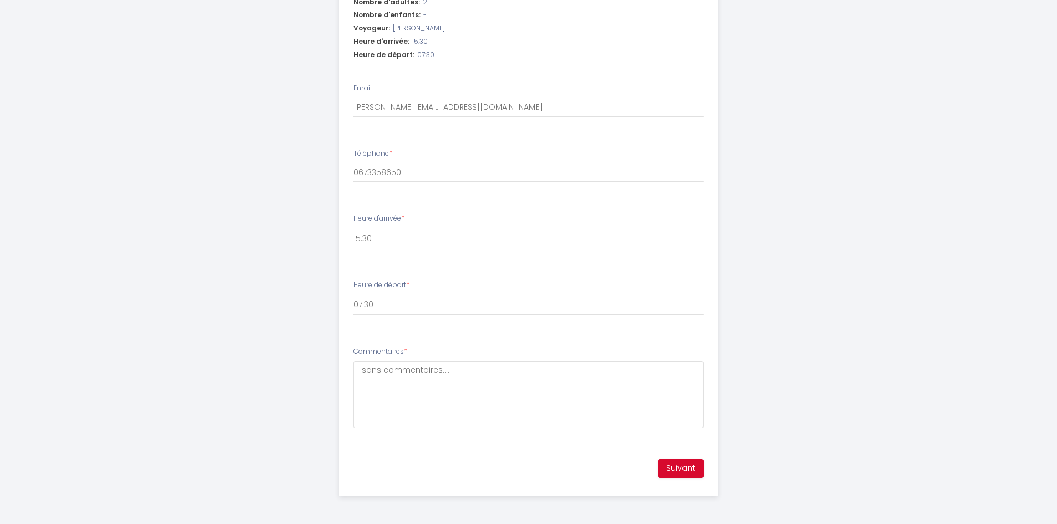  I want to click on label: Téléphone, so click(373, 154).